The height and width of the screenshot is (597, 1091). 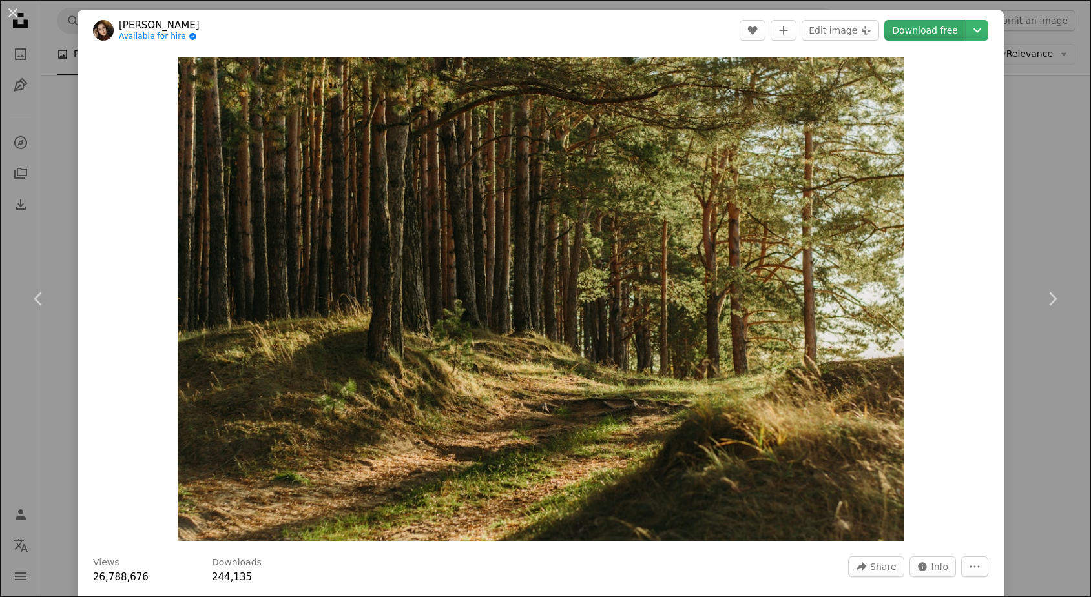 What do you see at coordinates (840, 30) in the screenshot?
I see `button: Edit image` at bounding box center [840, 30].